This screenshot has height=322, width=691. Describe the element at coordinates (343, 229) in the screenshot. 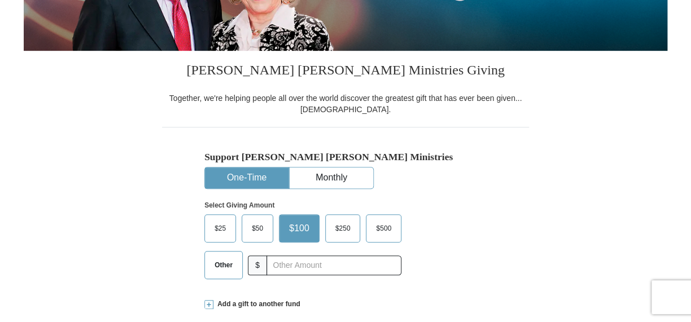

I see `span: $250` at that location.